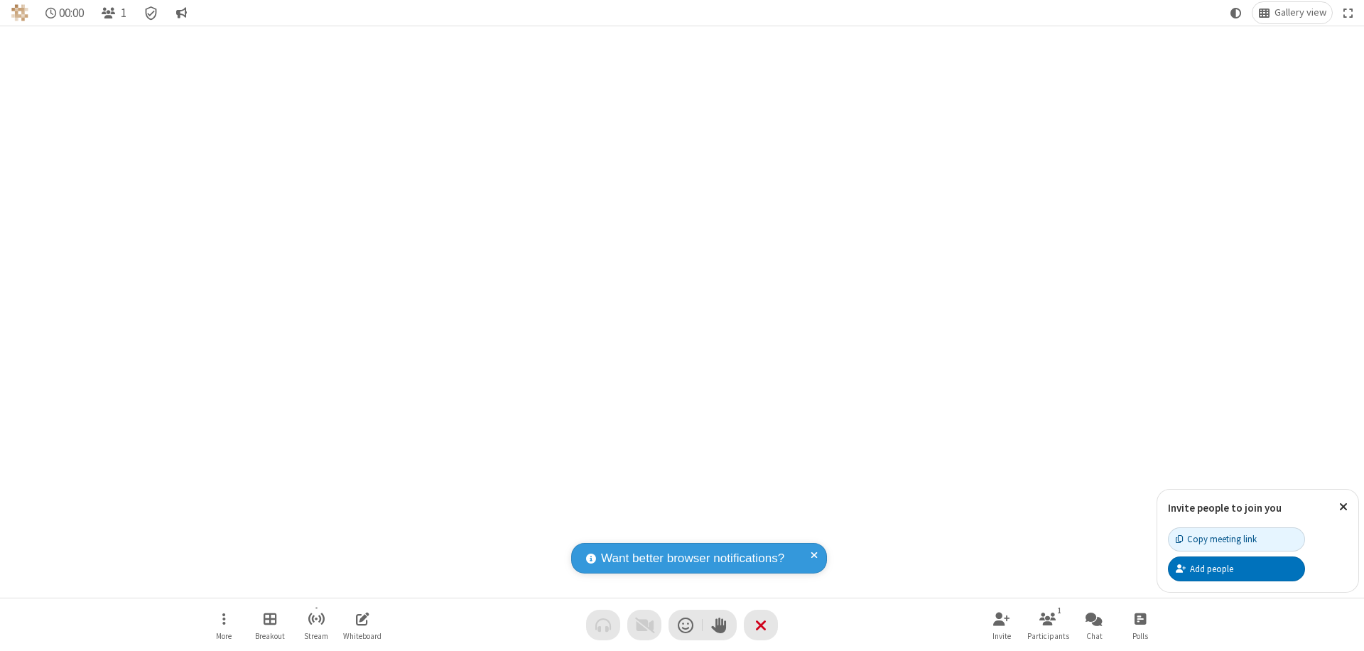 The width and height of the screenshot is (1364, 651). I want to click on button: Start streaming, so click(316, 624).